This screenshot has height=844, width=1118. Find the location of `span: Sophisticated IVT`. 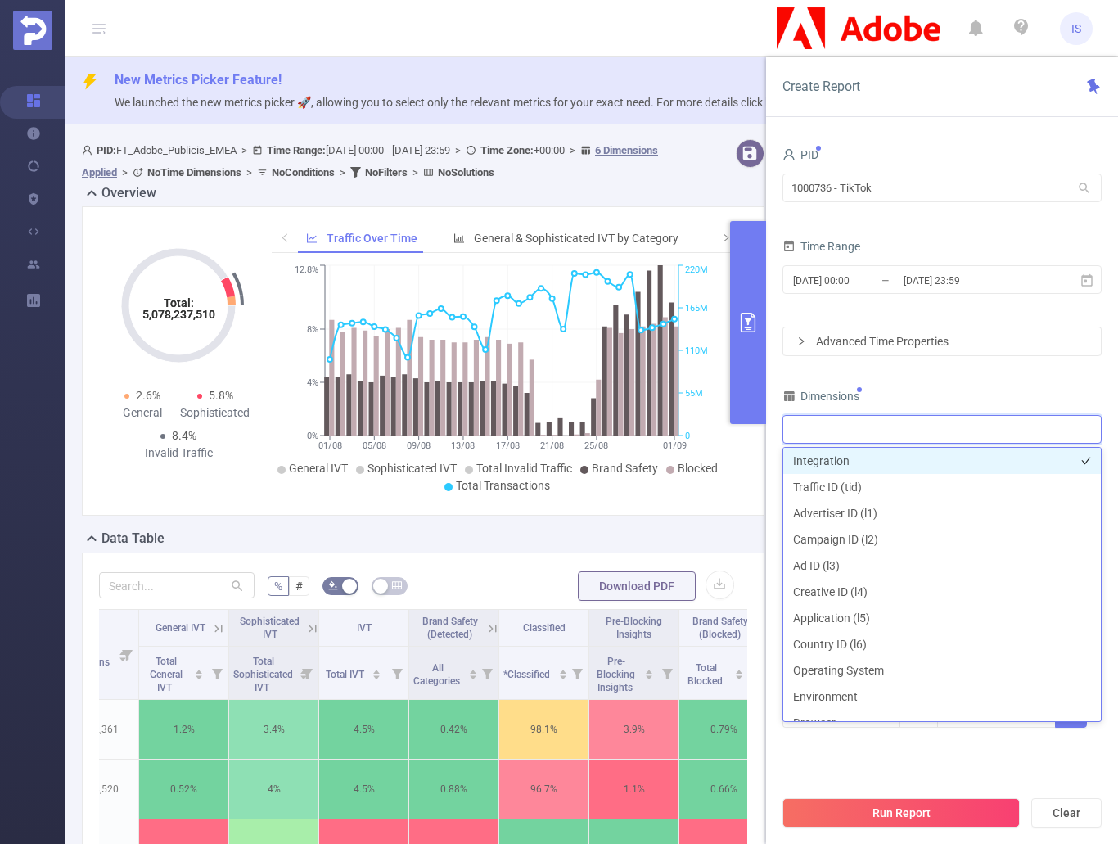

span: Sophisticated IVT is located at coordinates (412, 468).